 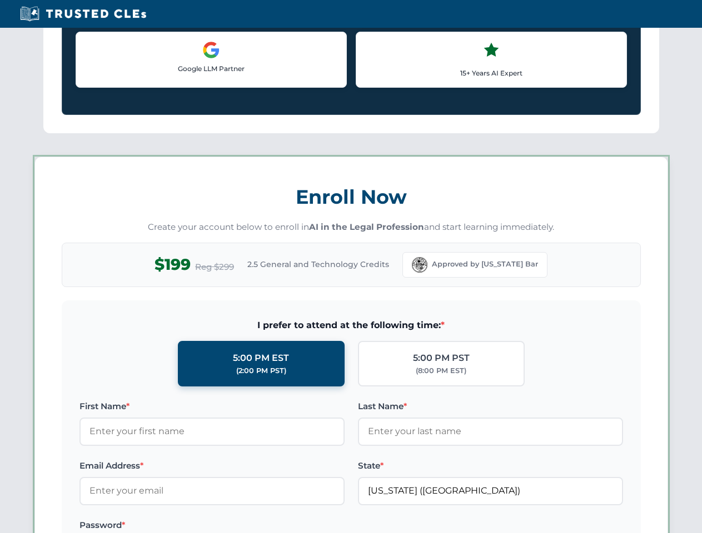 I want to click on p: Create your account below to enroll in and start learning immediately., so click(x=351, y=227).